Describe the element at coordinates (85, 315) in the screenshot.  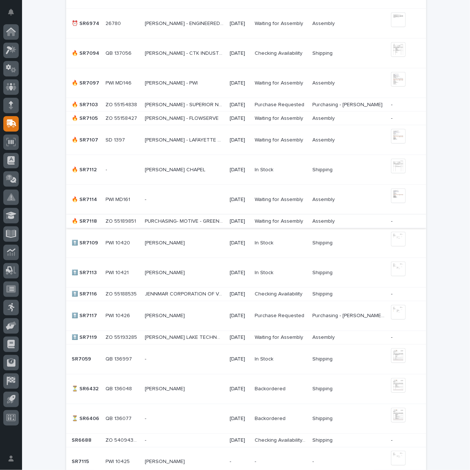
I see `p: ⬆️ SR7117` at that location.